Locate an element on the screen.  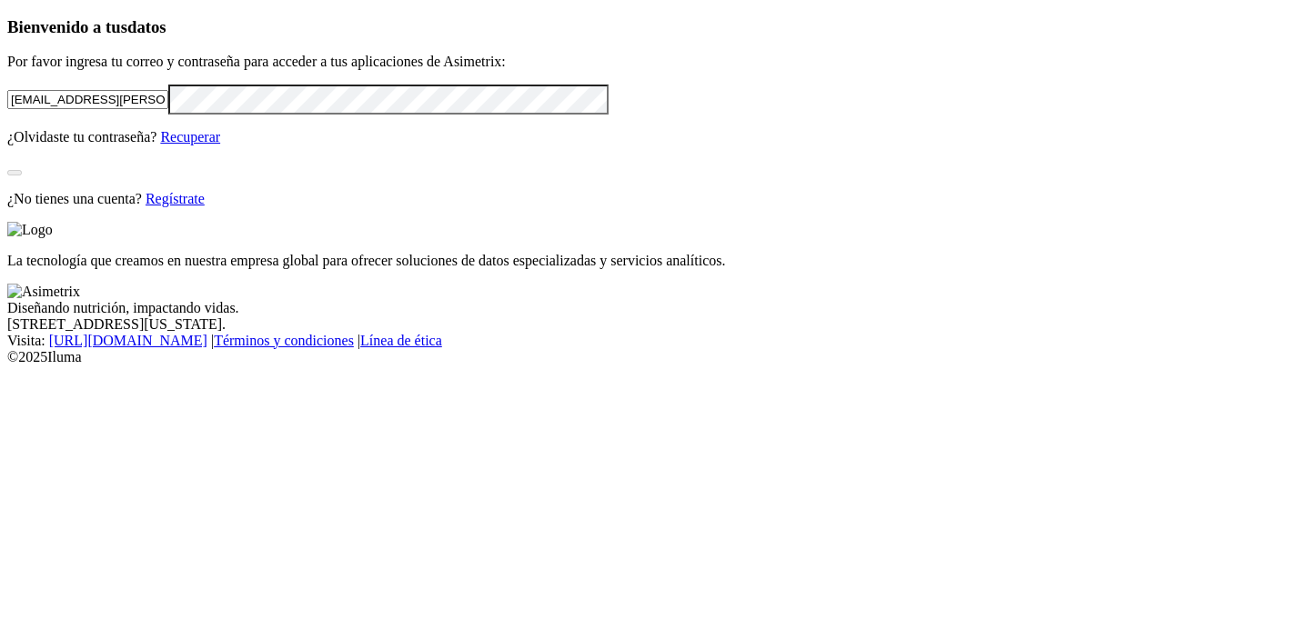
div: Visita : | | is located at coordinates (655, 341).